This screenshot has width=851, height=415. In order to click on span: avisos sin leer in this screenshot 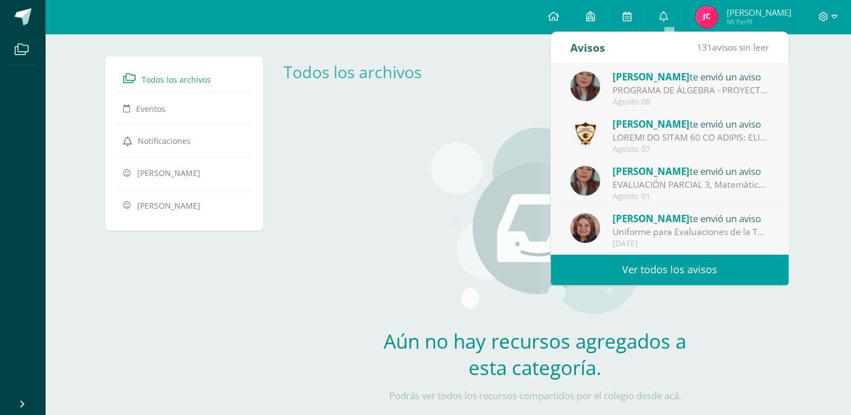, I will do `click(733, 47)`.